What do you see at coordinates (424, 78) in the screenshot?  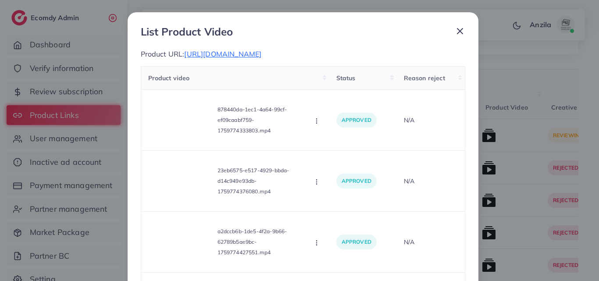 I see `span: Reason reject` at bounding box center [424, 78].